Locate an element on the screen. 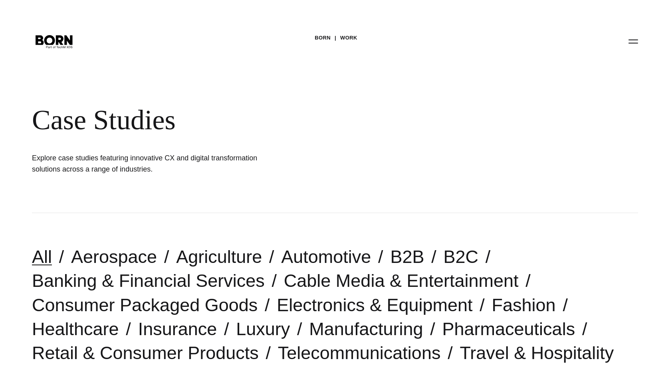 This screenshot has height=389, width=670. a: Travel & Hospitality is located at coordinates (536, 353).